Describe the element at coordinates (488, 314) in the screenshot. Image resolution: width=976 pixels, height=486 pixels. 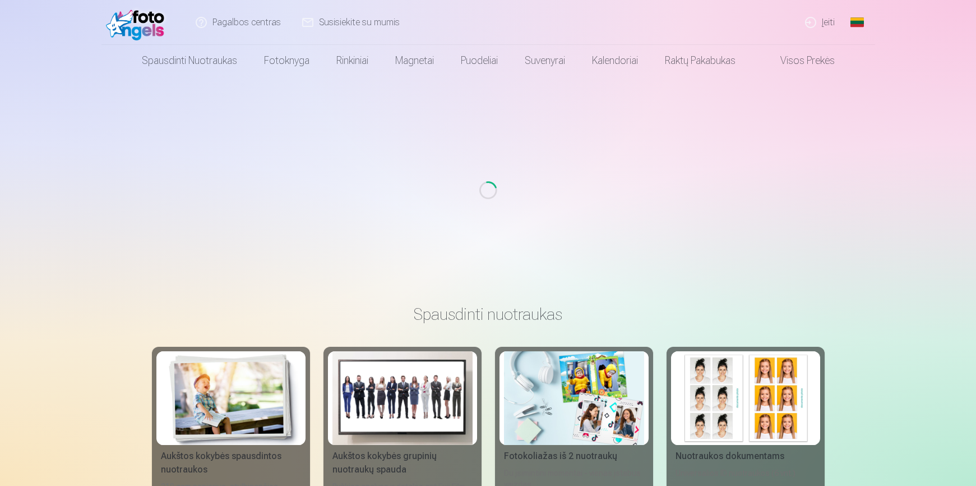
I see `h3: Spausdinti nuotraukas` at that location.